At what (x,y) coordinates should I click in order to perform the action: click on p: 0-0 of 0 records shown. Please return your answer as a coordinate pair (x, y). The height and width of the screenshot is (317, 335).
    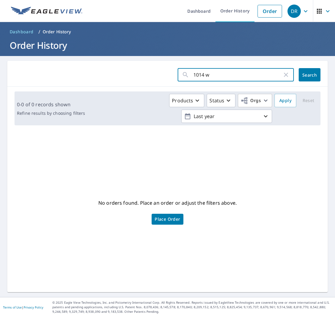
    Looking at the image, I should click on (51, 104).